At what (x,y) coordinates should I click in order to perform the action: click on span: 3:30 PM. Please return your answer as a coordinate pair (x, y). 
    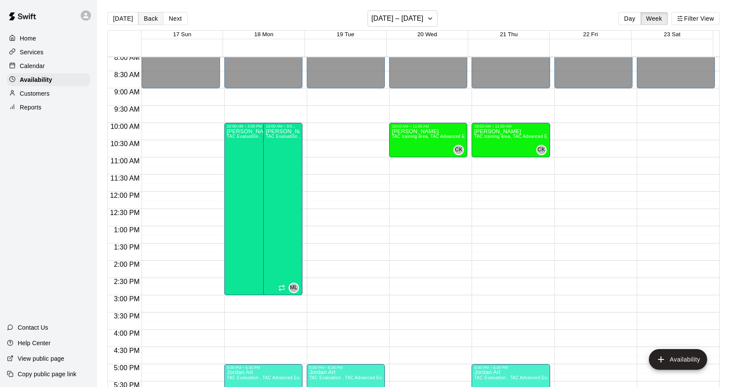
    Looking at the image, I should click on (127, 316).